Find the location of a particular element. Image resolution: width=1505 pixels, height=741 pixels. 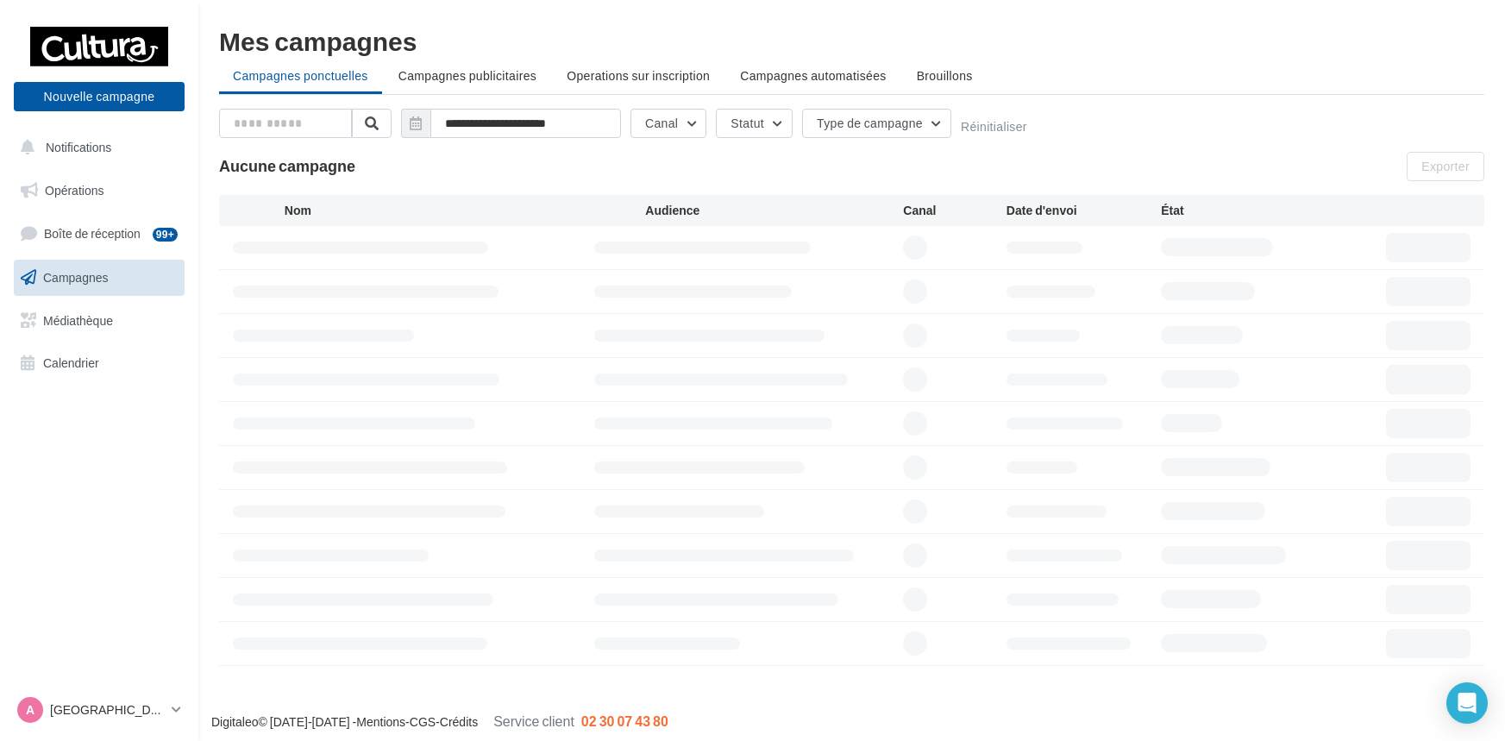

div: Mes campagnes is located at coordinates (851, 41).